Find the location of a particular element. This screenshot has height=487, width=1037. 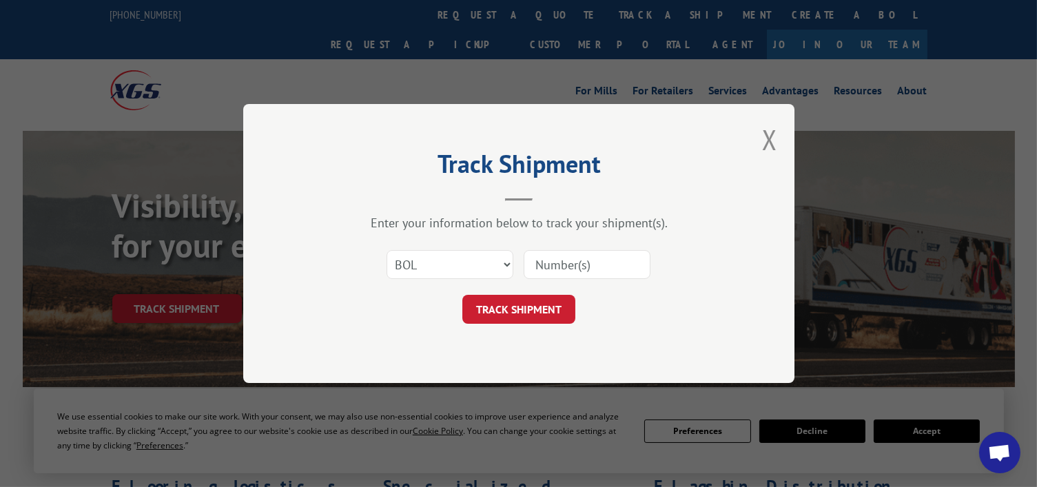

button: TRACK SHIPMENT is located at coordinates (519, 309).